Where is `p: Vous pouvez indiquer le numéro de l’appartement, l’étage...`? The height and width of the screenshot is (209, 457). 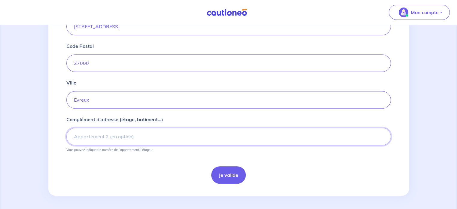 p: Vous pouvez indiquer le numéro de l’appartement, l’étage... is located at coordinates (109, 150).